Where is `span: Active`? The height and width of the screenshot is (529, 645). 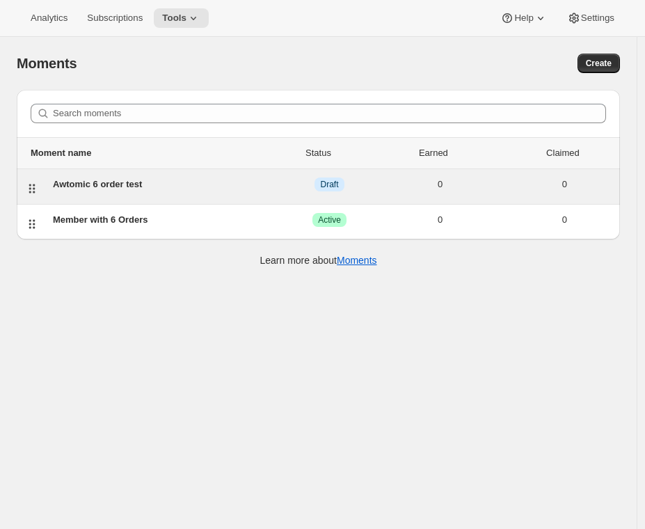 span: Active is located at coordinates (329, 220).